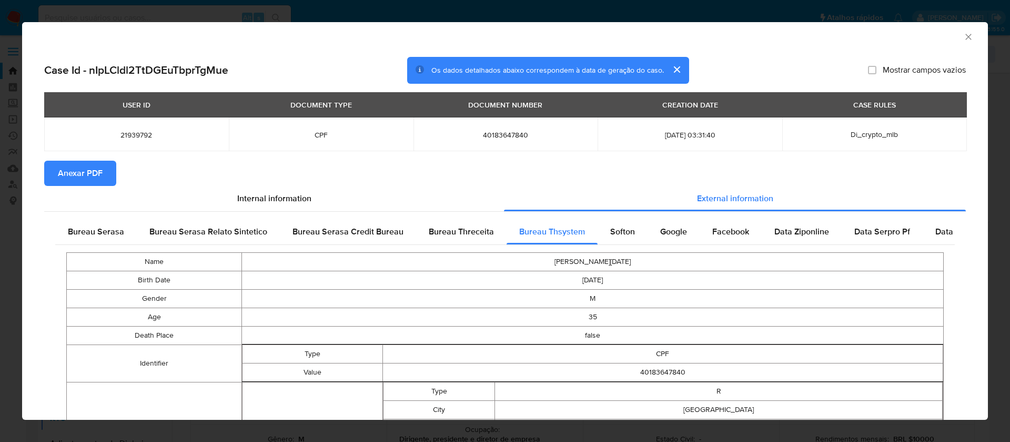 The height and width of the screenshot is (442, 1010). Describe the element at coordinates (208, 231) in the screenshot. I see `span: Bureau Serasa Relato Sintetico` at that location.